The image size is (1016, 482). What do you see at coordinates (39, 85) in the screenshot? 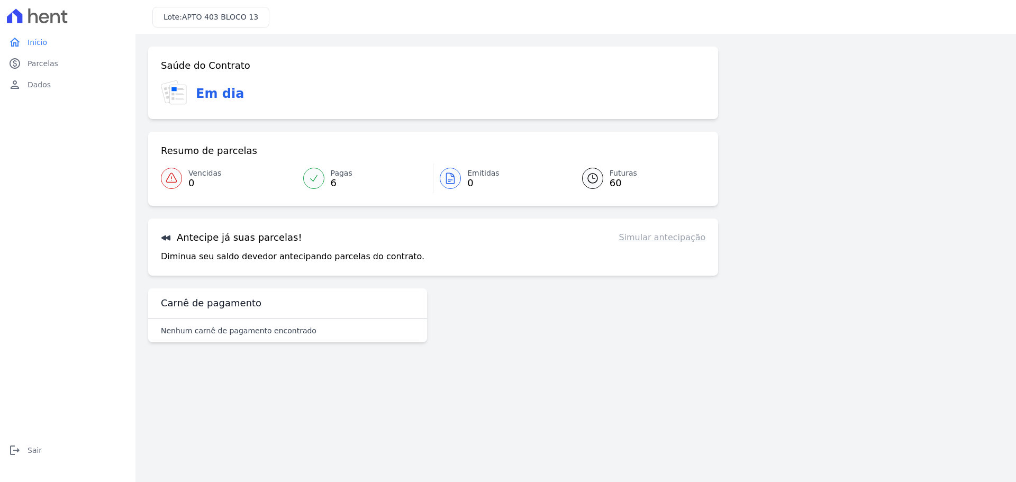
I see `span: Dados` at bounding box center [39, 85].